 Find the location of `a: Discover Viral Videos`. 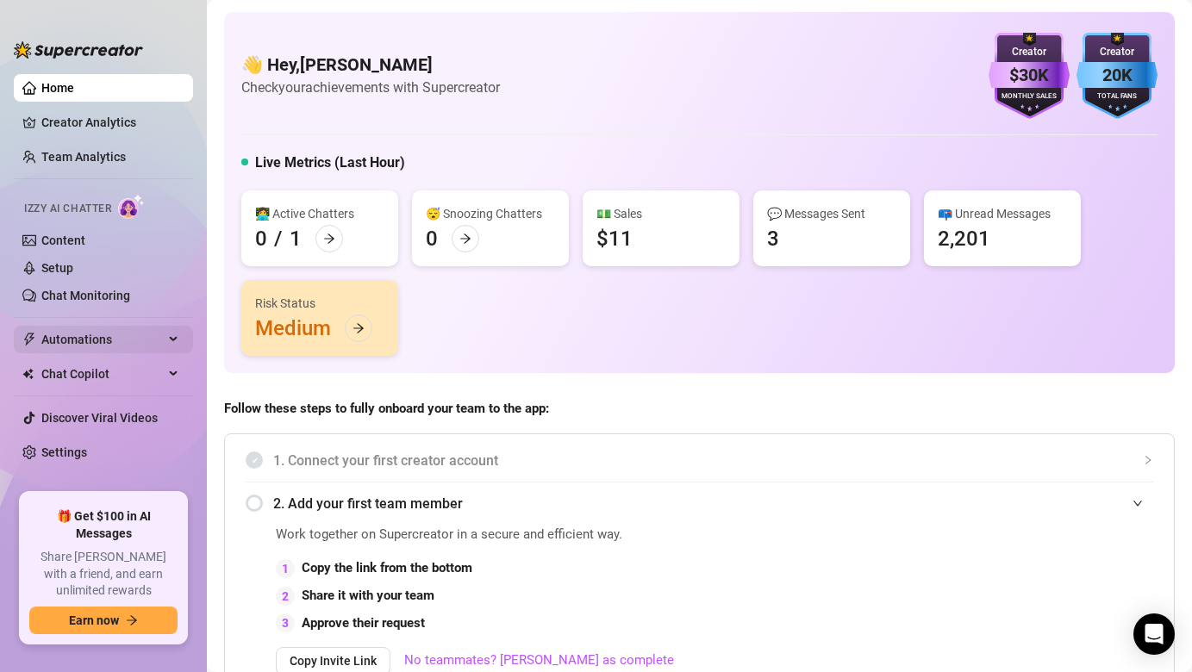

a: Discover Viral Videos is located at coordinates (99, 418).